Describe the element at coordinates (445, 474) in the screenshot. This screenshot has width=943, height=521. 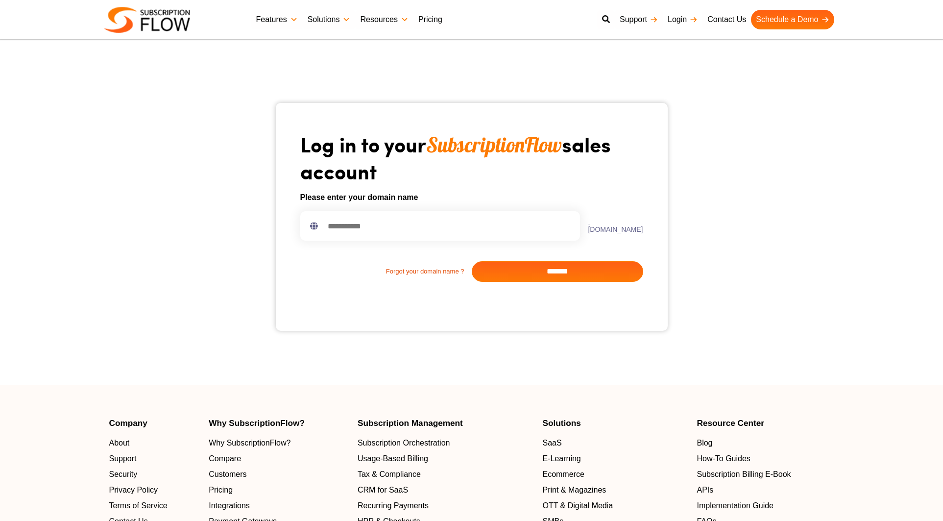
I see `a: Tax & Compliance` at that location.